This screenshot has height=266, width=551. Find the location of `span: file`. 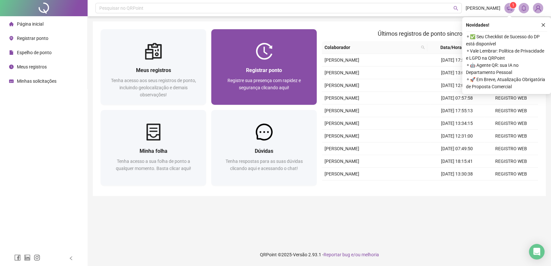

span: file is located at coordinates (11, 53).